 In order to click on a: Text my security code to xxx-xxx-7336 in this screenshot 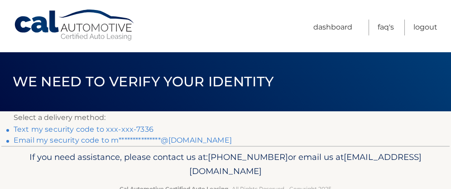, I will do `click(83, 129)`.